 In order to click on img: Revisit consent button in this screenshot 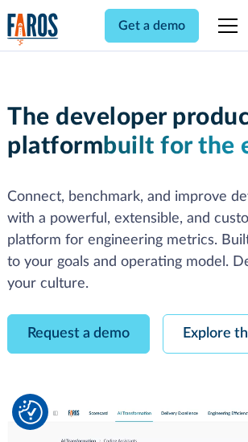, I will do `click(31, 413)`.